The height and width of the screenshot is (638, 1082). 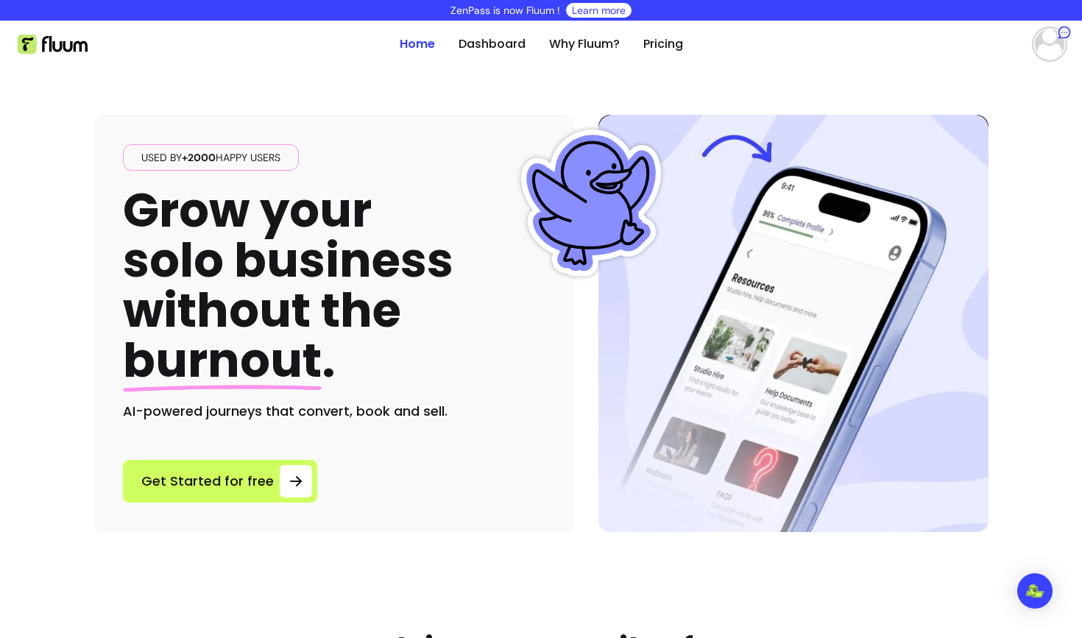 What do you see at coordinates (222, 360) in the screenshot?
I see `span: burnout` at bounding box center [222, 360].